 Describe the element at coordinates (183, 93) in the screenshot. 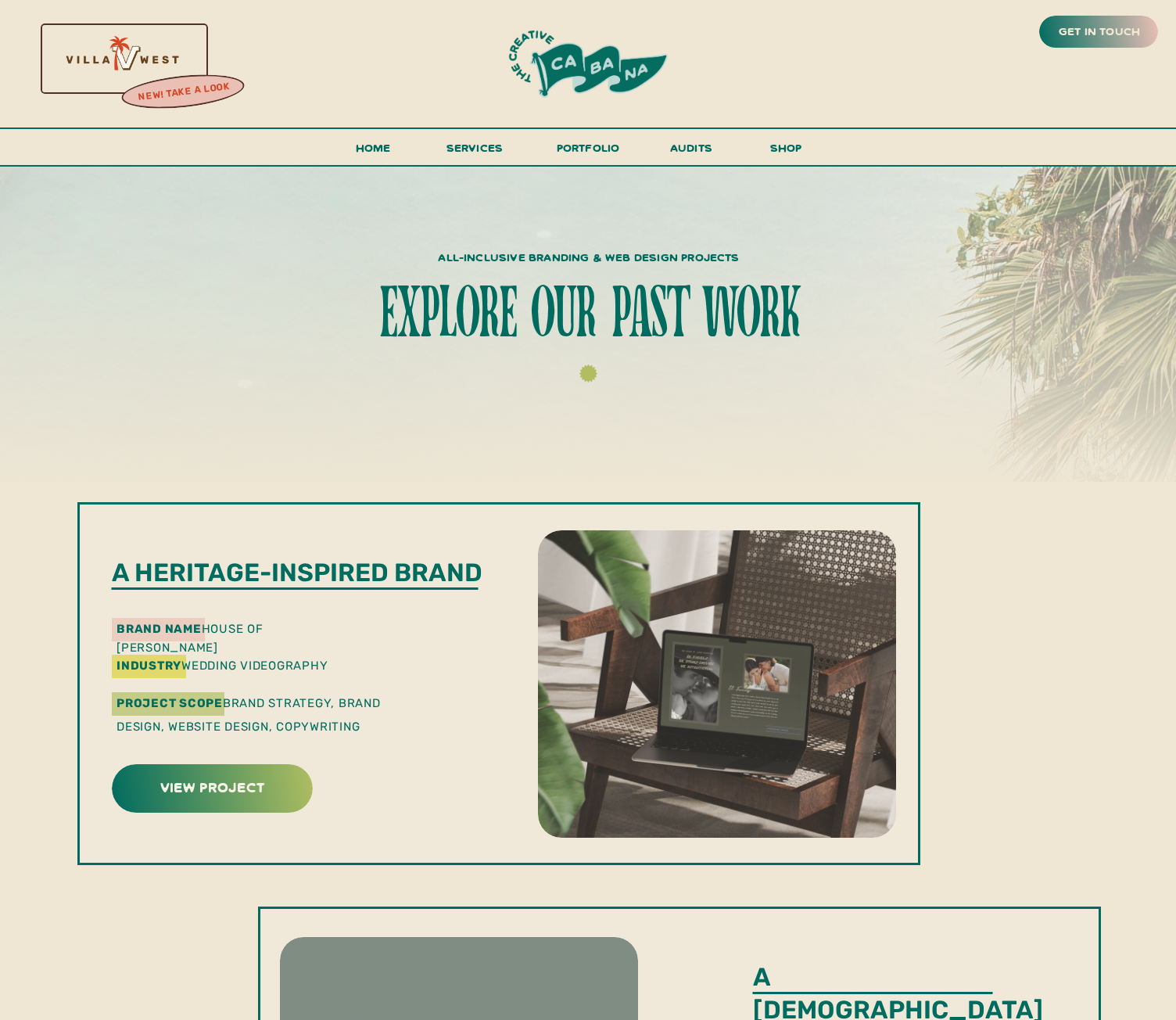

I see `a: new! take a look` at that location.